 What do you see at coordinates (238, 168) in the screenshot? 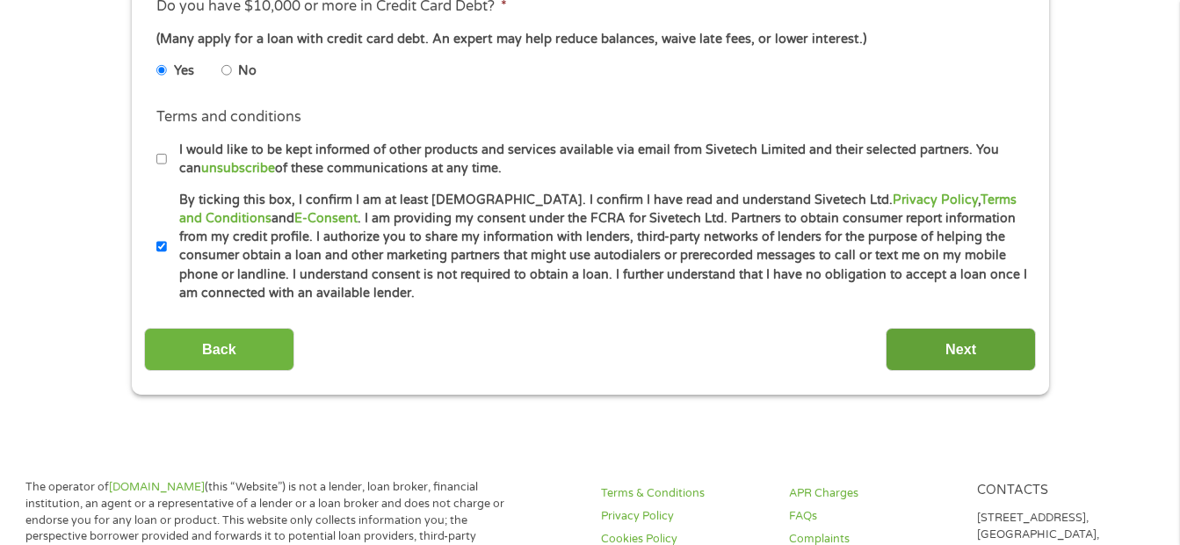
I see `a: unsubscribe` at bounding box center [238, 168].